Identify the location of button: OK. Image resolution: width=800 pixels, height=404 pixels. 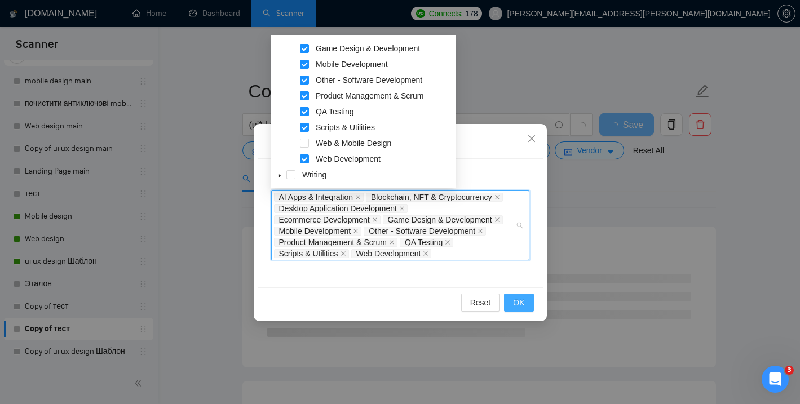
(519, 303).